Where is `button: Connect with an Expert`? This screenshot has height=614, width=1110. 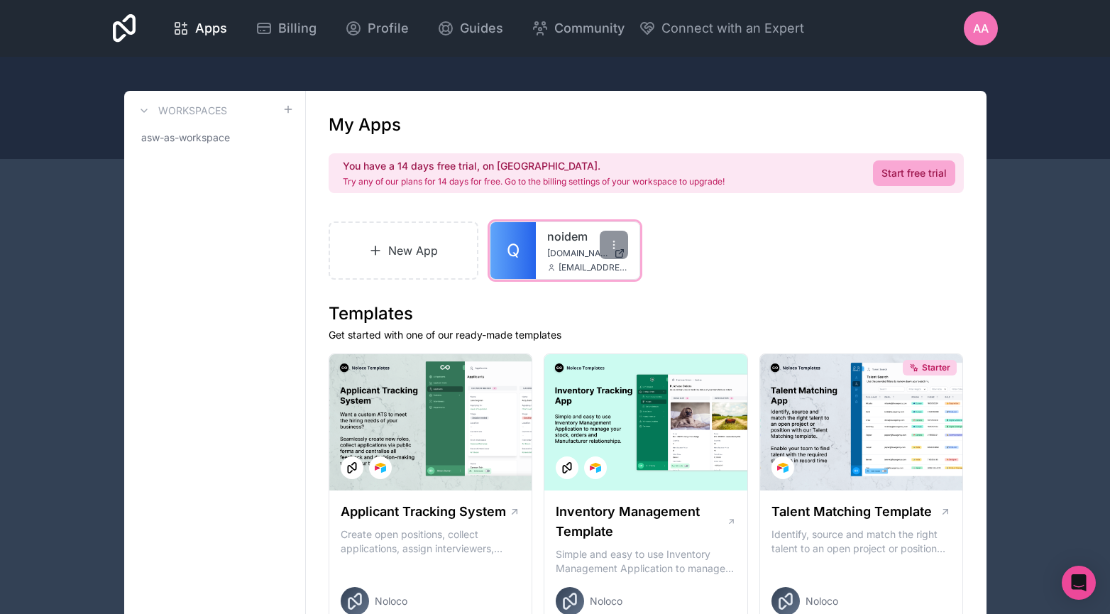
button: Connect with an Expert is located at coordinates (721, 28).